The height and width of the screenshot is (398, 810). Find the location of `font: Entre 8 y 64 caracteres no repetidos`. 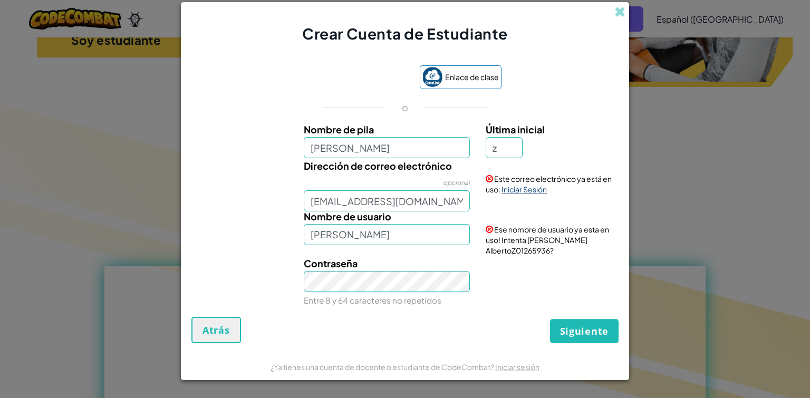

font: Entre 8 y 64 caracteres no repetidos is located at coordinates (372, 300).